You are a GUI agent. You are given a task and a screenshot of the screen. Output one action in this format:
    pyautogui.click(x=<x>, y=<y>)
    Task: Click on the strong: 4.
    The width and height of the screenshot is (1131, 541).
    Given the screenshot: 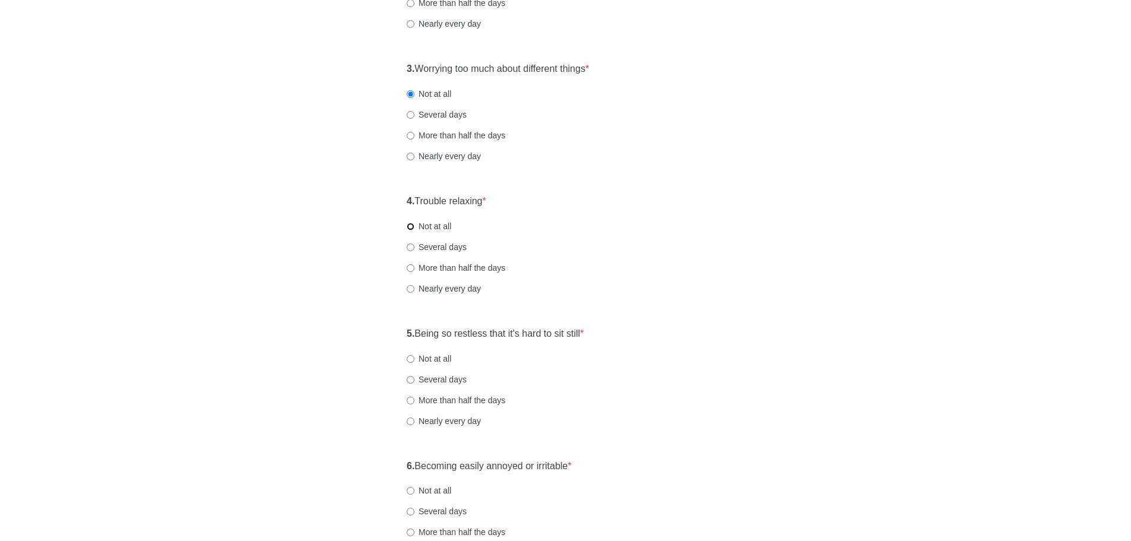 What is the action you would take?
    pyautogui.click(x=410, y=201)
    